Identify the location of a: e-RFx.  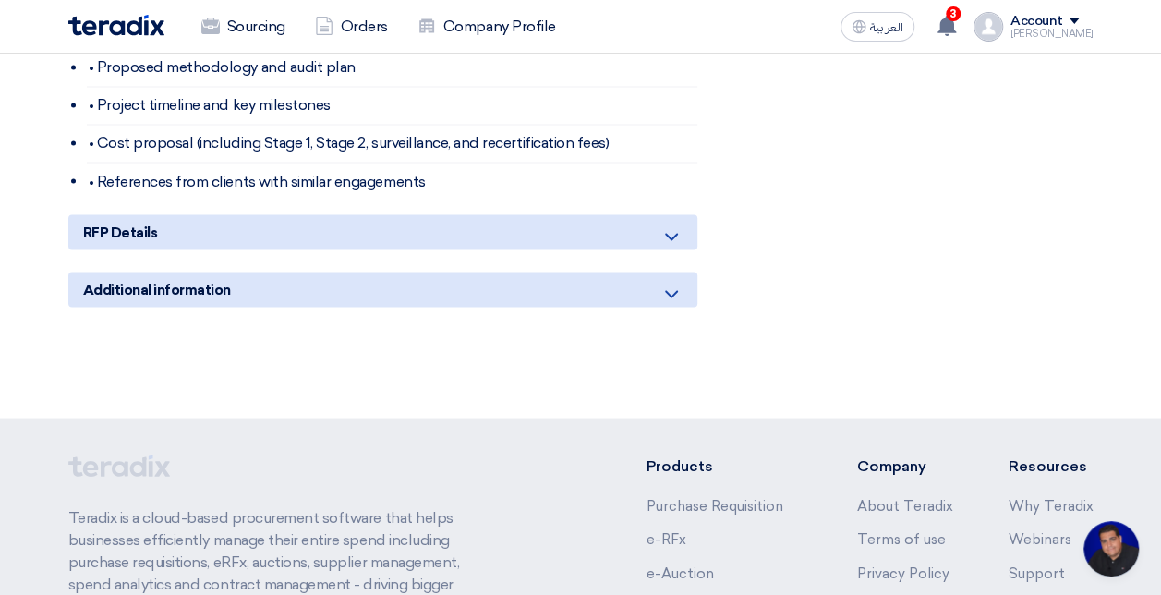
(665, 538).